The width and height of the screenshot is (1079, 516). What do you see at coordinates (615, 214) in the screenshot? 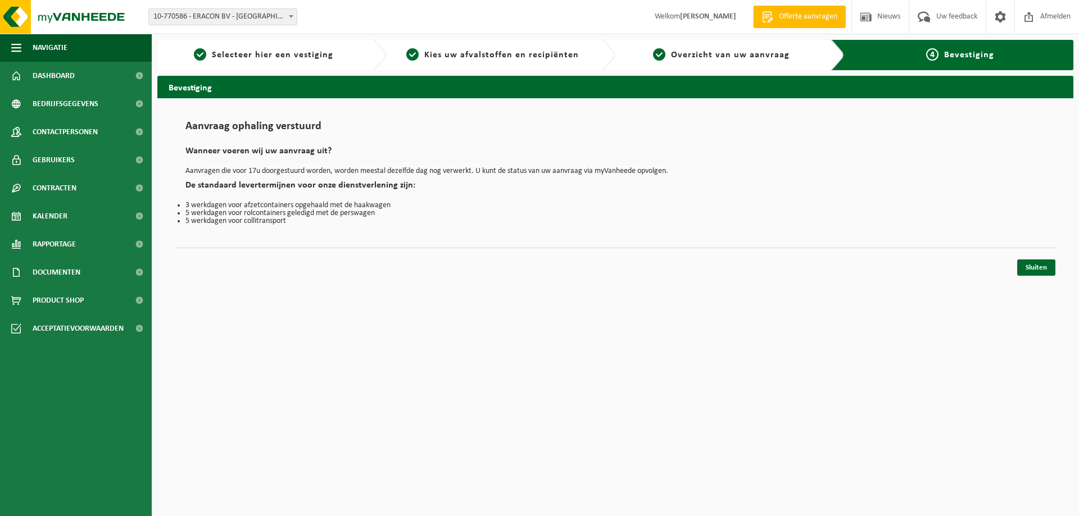
I see `li: 5 werkdagen voor rolcontainers geledigd met de perswagen` at bounding box center [615, 214].